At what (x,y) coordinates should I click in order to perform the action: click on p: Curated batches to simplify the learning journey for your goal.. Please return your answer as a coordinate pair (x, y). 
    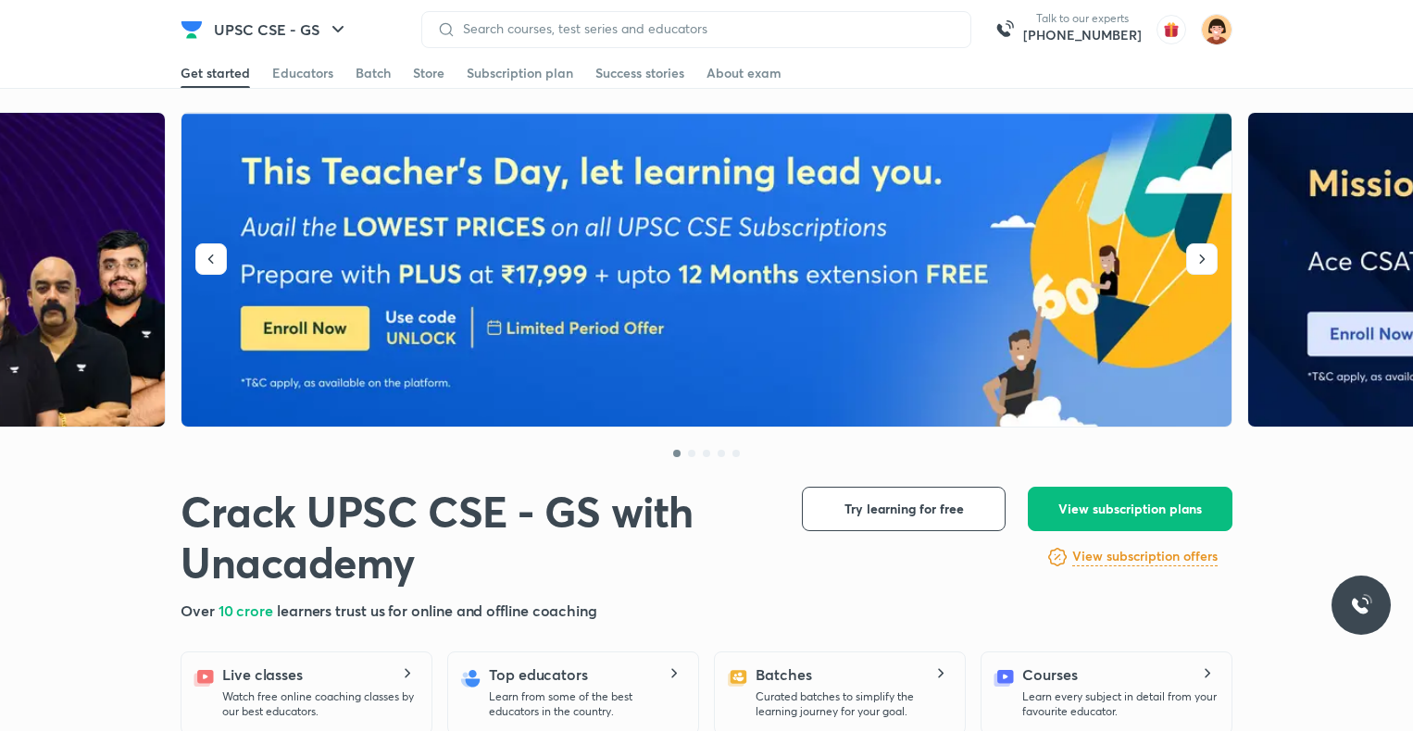
    Looking at the image, I should click on (853, 705).